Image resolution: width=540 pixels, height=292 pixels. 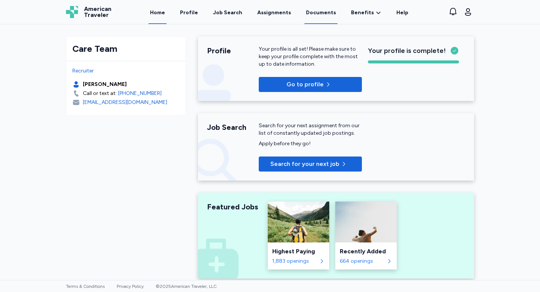 I want to click on div: Highest Paying, so click(x=299, y=251).